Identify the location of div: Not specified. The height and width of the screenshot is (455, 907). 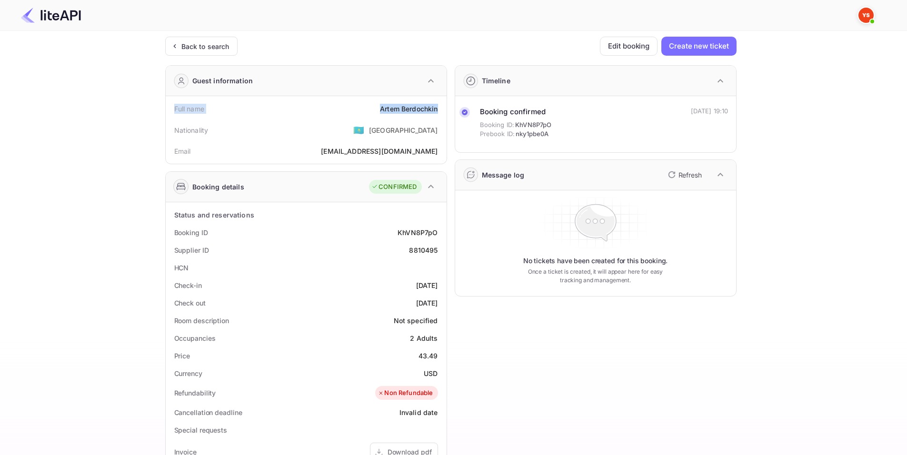
(416, 320).